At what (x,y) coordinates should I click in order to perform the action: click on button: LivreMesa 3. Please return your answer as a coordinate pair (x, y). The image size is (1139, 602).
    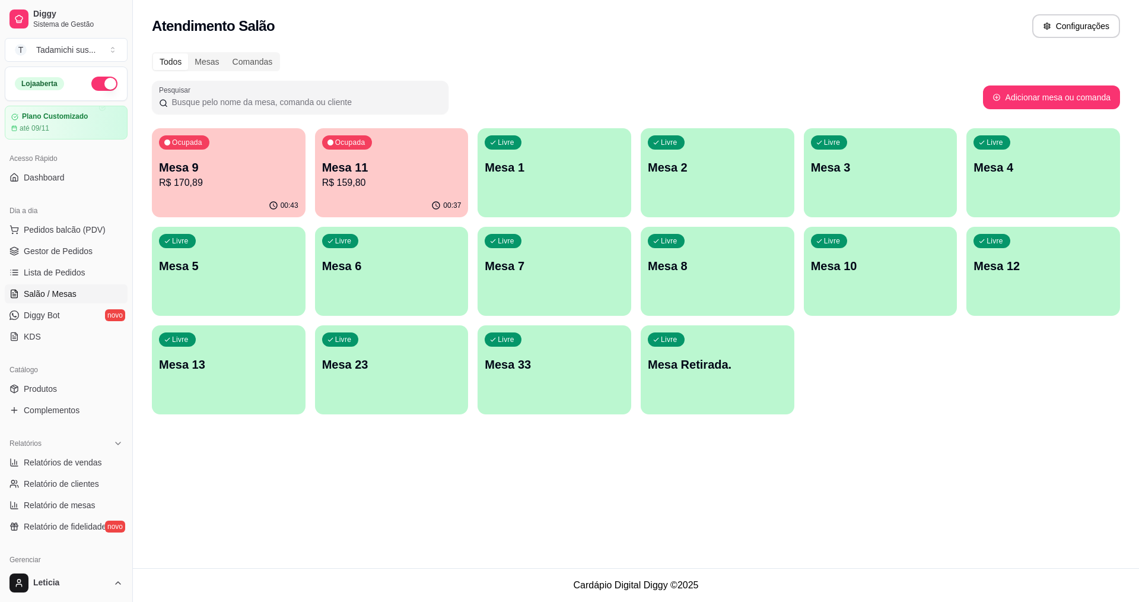
    Looking at the image, I should click on (881, 173).